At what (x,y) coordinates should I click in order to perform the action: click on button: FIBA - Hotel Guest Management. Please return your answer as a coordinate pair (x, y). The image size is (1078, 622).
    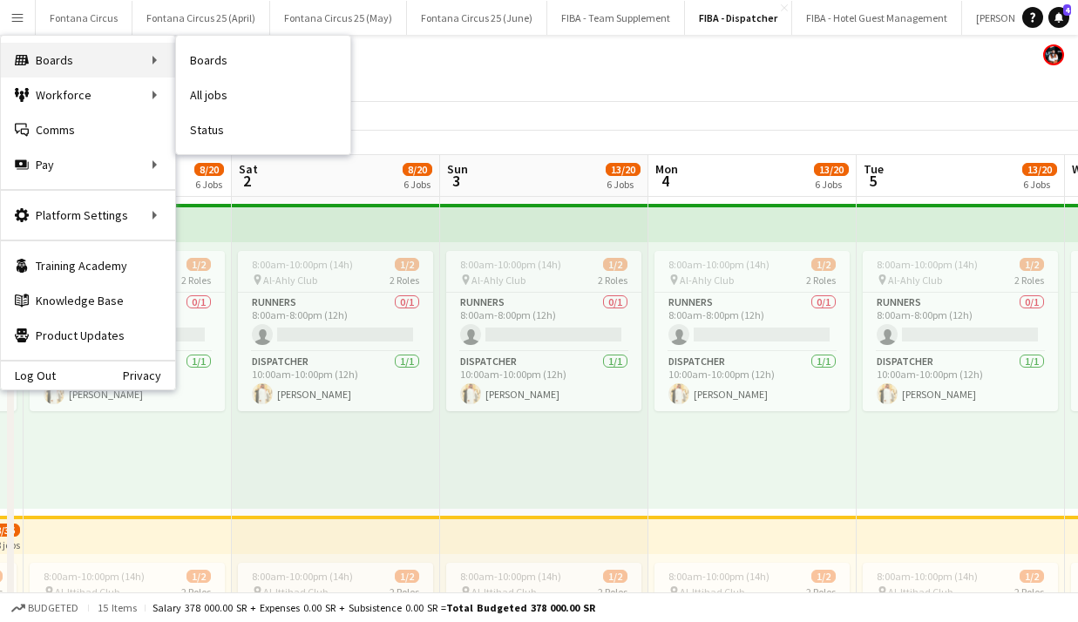
    Looking at the image, I should click on (877, 17).